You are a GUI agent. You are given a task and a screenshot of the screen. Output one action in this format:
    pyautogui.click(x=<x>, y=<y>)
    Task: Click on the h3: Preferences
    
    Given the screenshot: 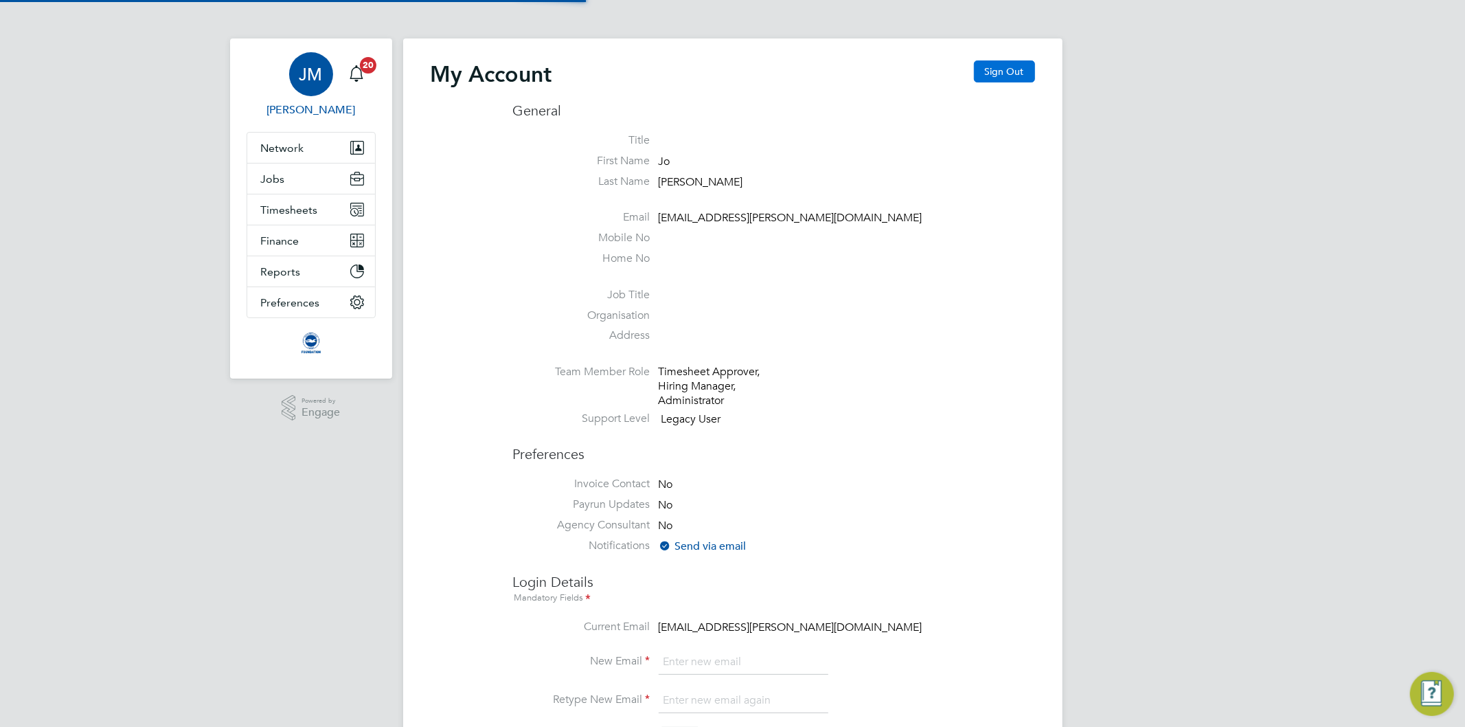 What is the action you would take?
    pyautogui.click(x=774, y=447)
    